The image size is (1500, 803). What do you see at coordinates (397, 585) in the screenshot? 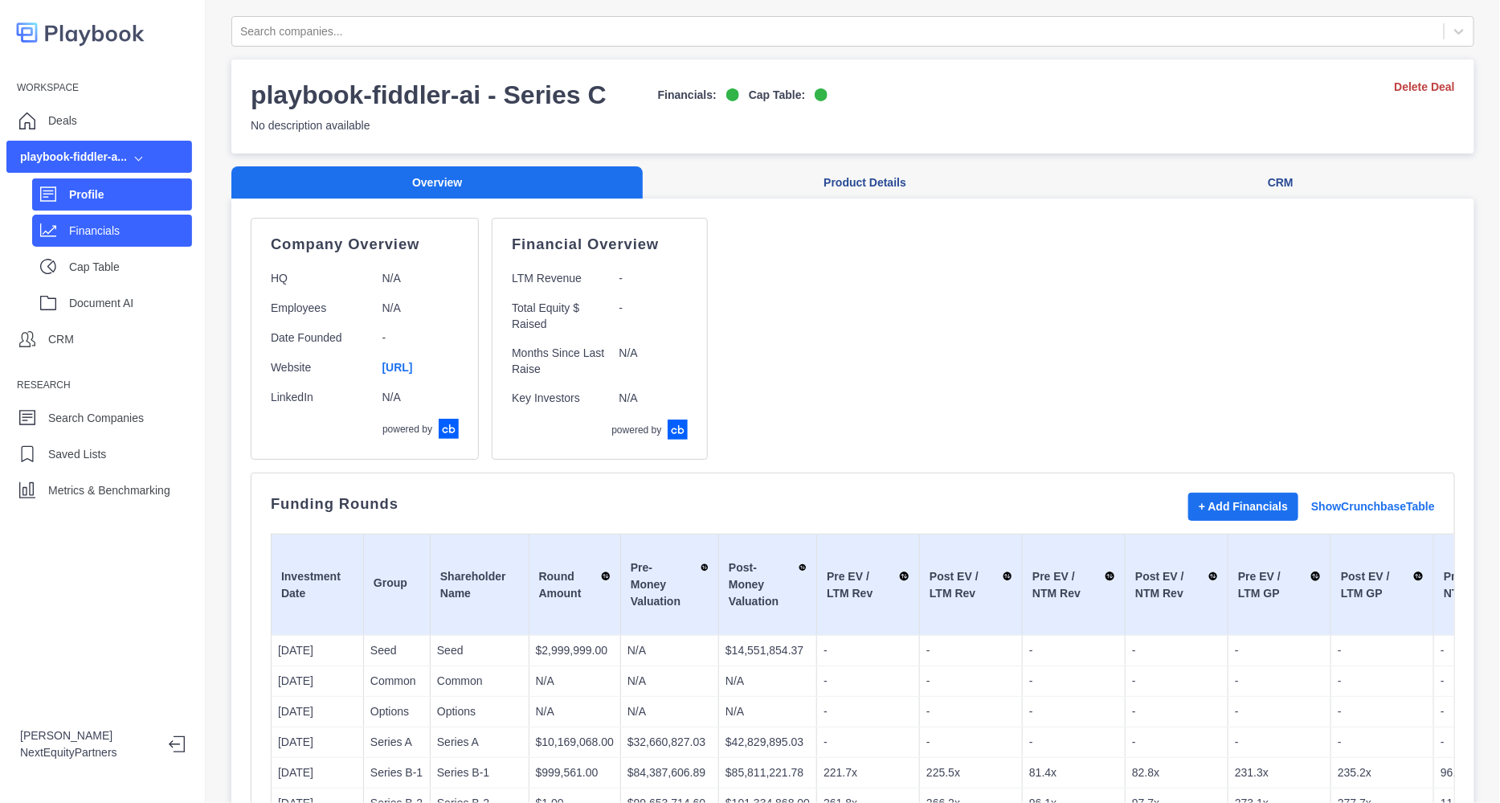
I see `div: Group` at bounding box center [397, 585].